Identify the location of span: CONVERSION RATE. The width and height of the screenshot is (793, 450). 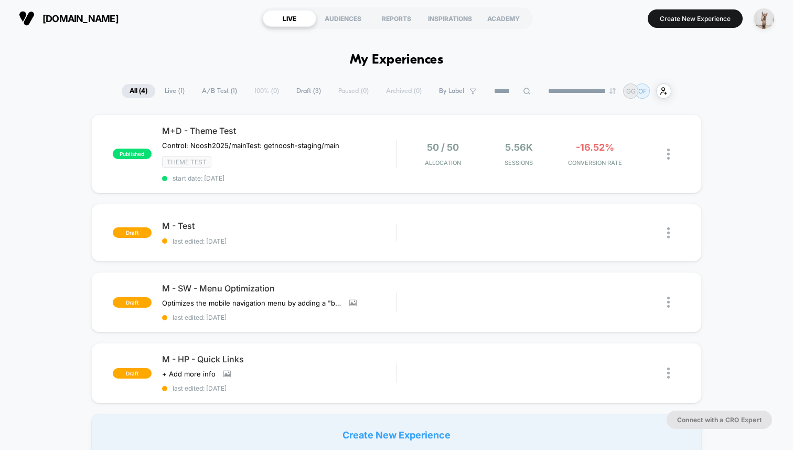
(595, 163).